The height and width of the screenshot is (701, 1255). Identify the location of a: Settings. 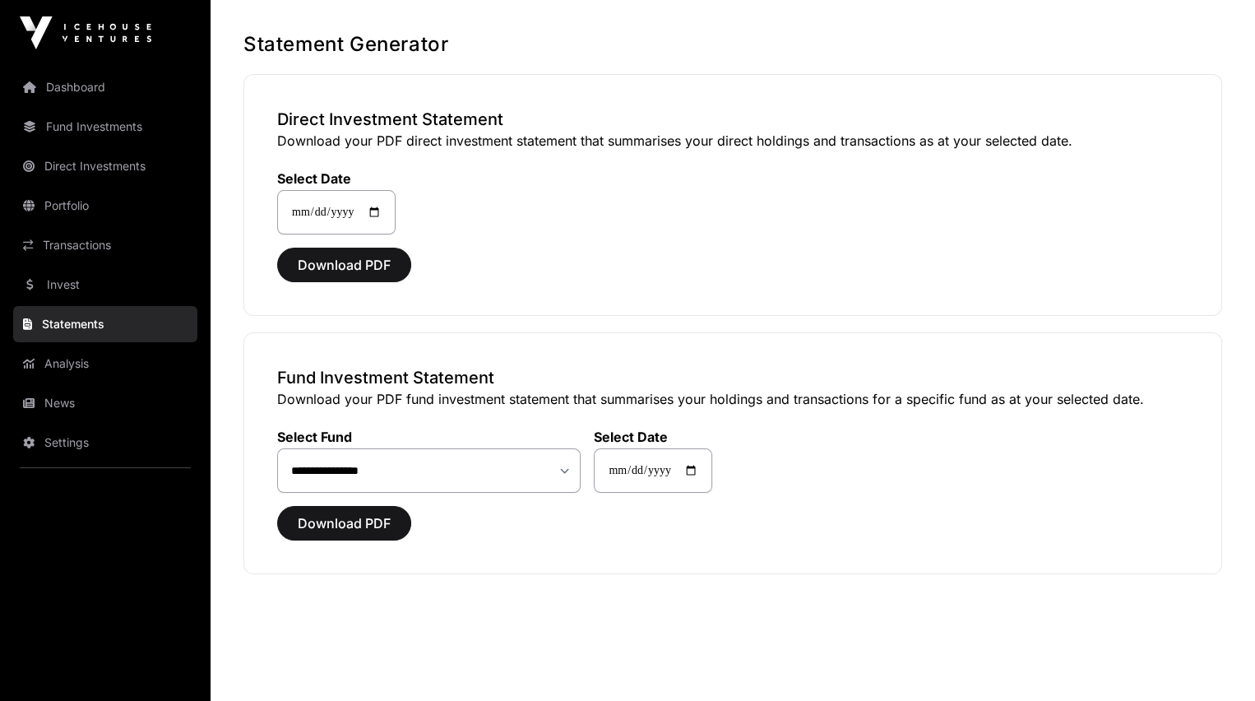
(105, 443).